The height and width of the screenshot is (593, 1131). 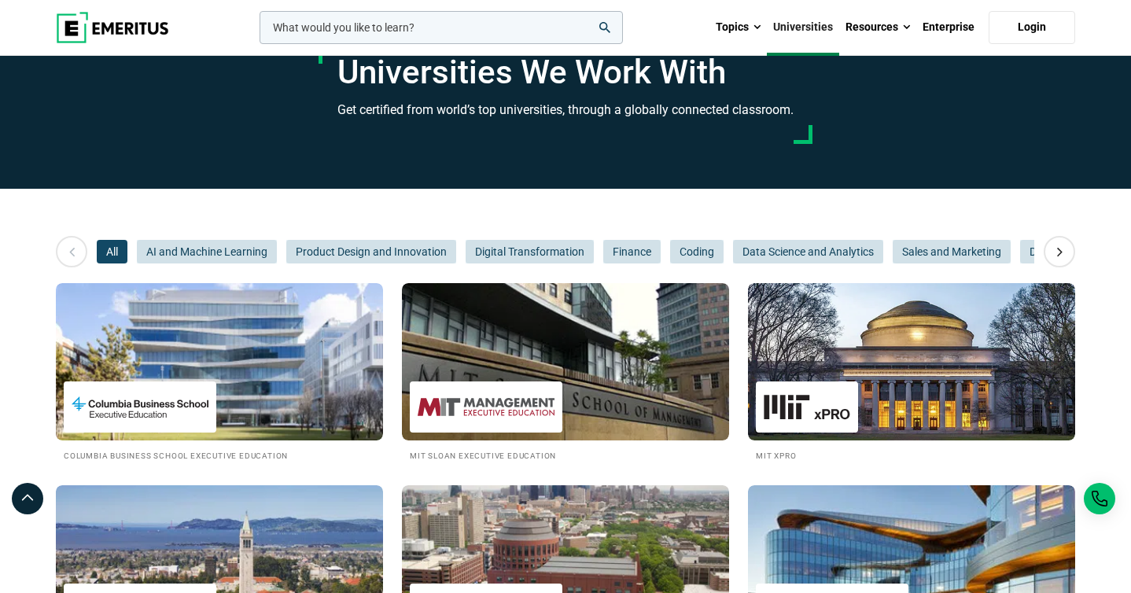 What do you see at coordinates (912, 372) in the screenshot?
I see `a: Universities We Work With MIT xPRO MIT xPRO` at bounding box center [912, 372].